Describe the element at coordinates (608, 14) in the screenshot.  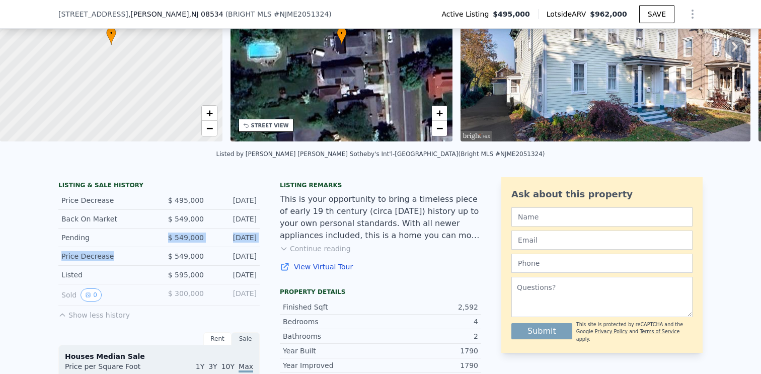
I see `span: $962,000` at that location.